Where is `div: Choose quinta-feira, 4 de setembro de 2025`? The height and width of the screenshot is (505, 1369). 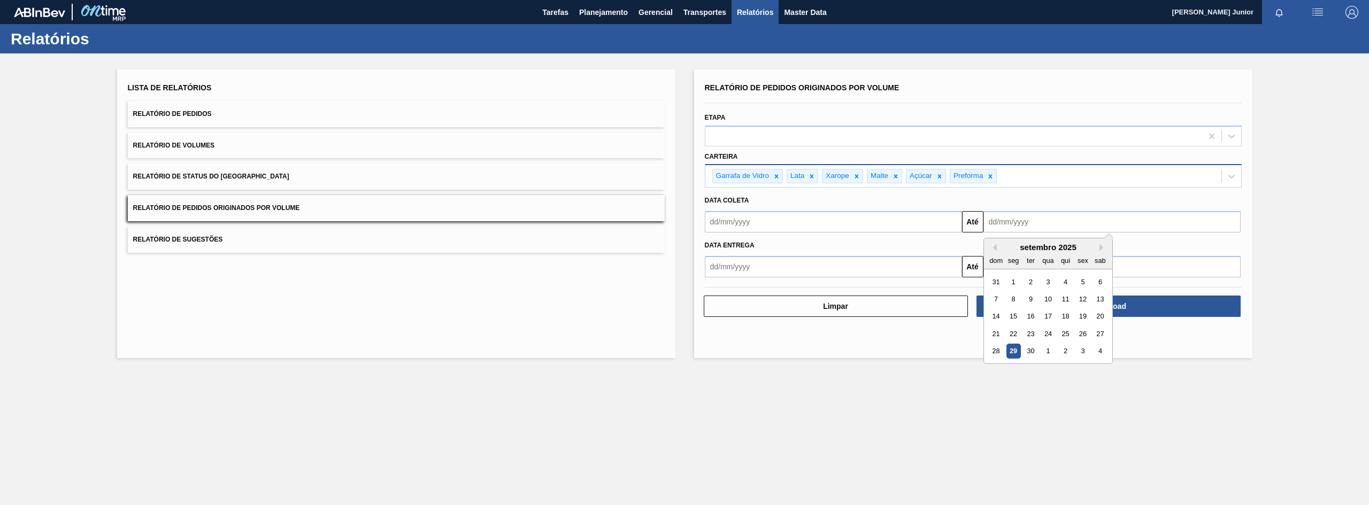 div: Choose quinta-feira, 4 de setembro de 2025 is located at coordinates (1065, 282).